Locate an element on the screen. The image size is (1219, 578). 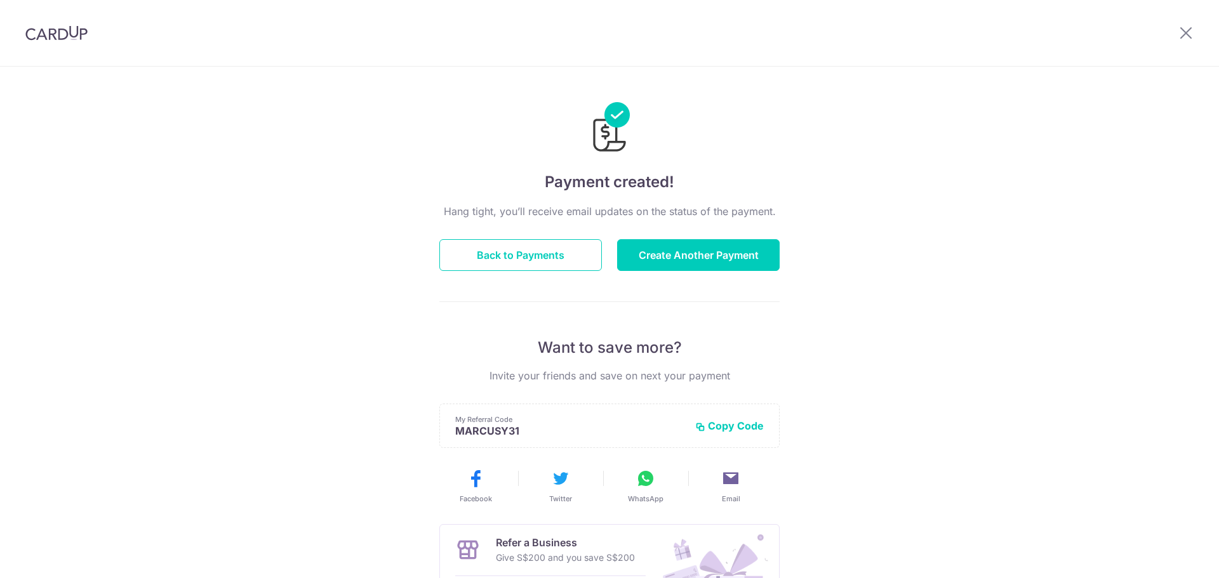
button: Copy Code is located at coordinates (729, 426).